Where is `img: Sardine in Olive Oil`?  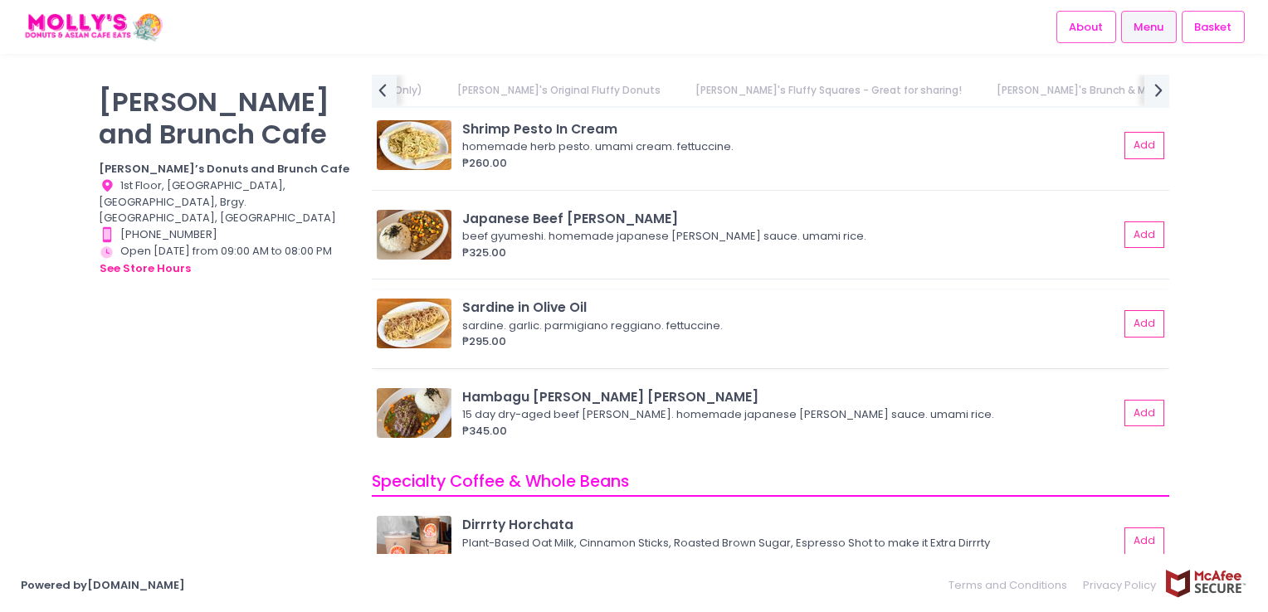 img: Sardine in Olive Oil is located at coordinates (414, 324).